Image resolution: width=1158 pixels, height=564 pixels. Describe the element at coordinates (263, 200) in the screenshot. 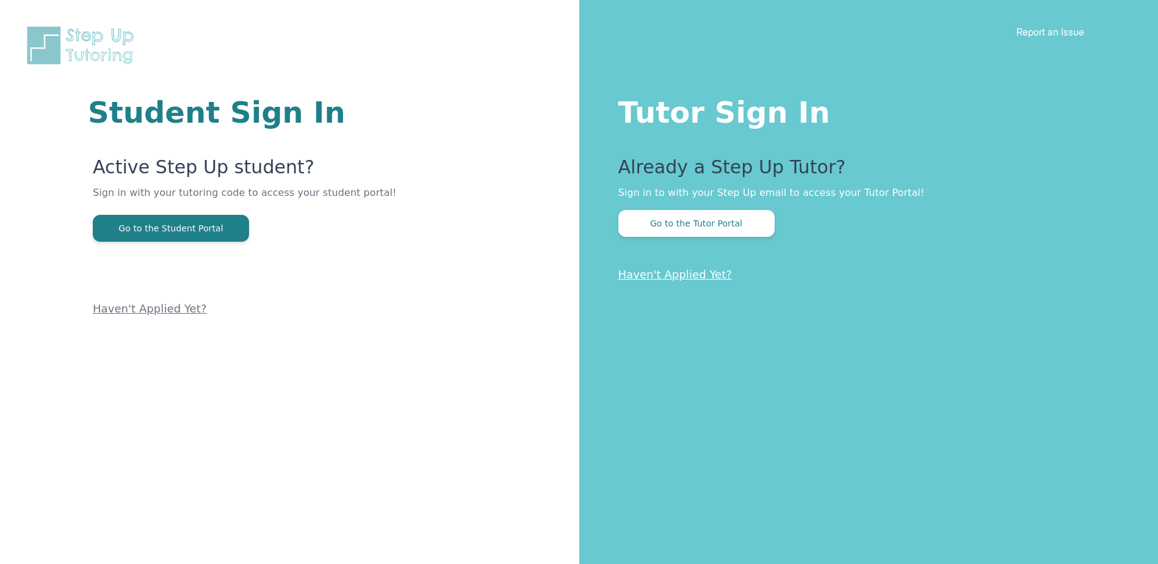

I see `p: Sign in with your tutoring code to access your student portal!` at that location.